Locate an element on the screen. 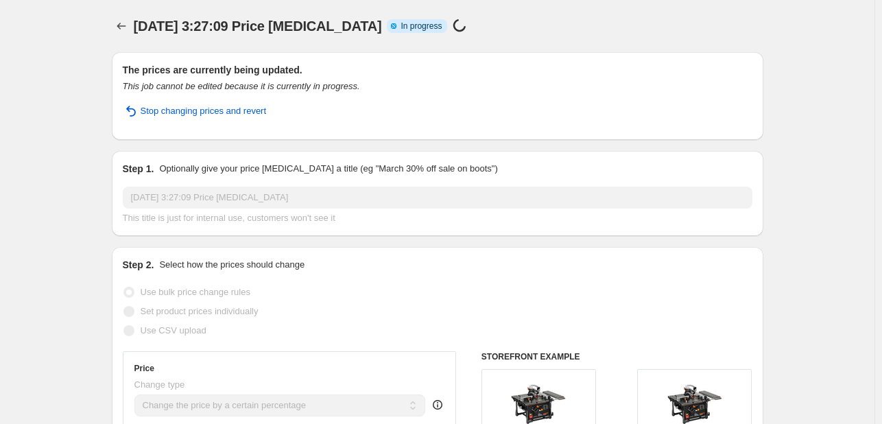 The height and width of the screenshot is (424, 882). h2: Step 1. is located at coordinates (139, 169).